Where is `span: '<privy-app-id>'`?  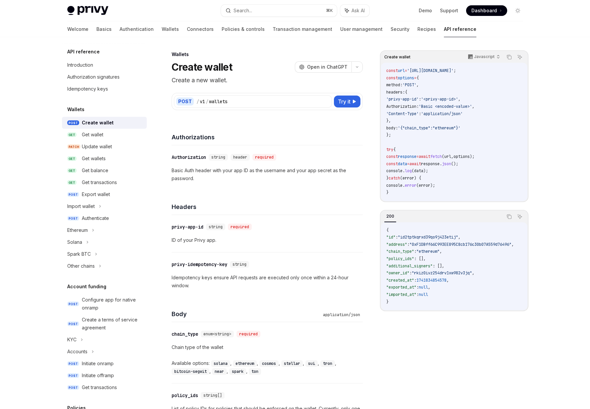
span: '<privy-app-id>' is located at coordinates (440, 99).